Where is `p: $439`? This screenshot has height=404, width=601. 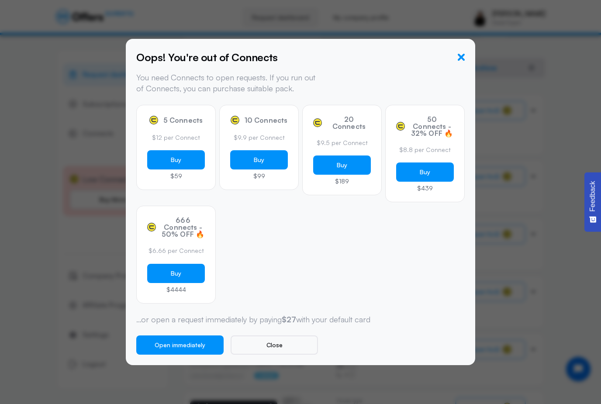 p: $439 is located at coordinates (425, 188).